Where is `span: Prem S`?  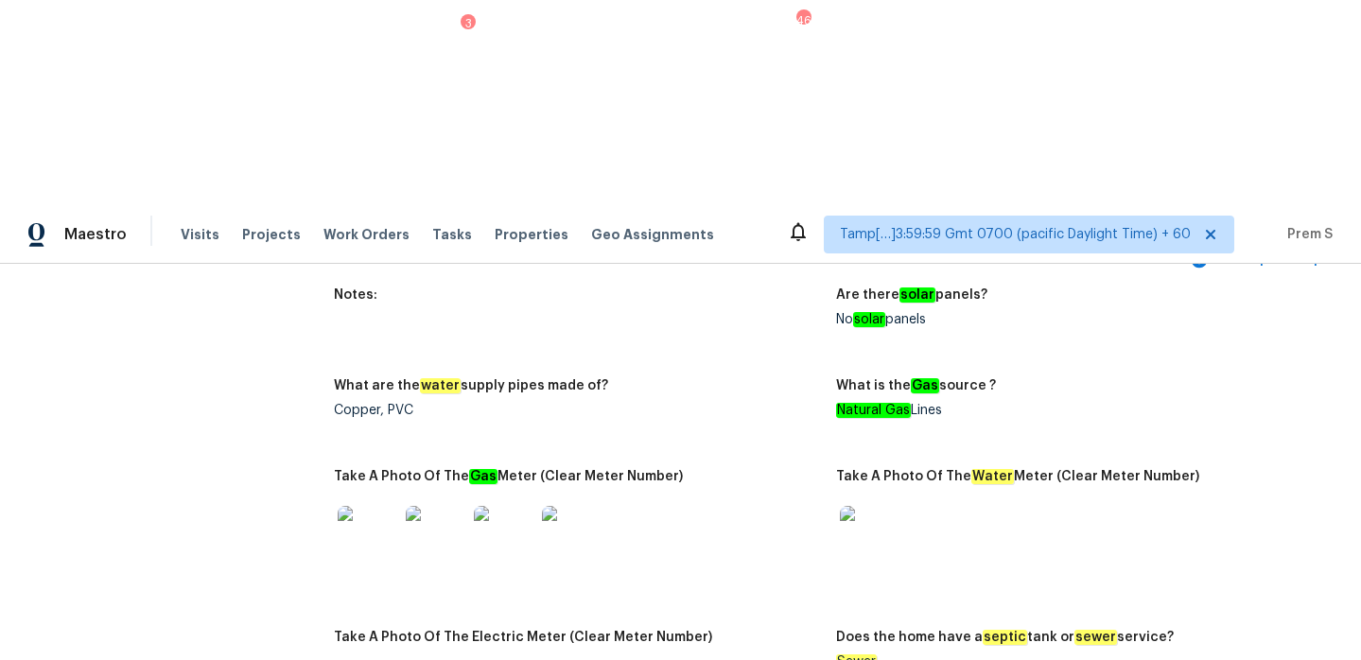 span: Prem S is located at coordinates (1306, 235).